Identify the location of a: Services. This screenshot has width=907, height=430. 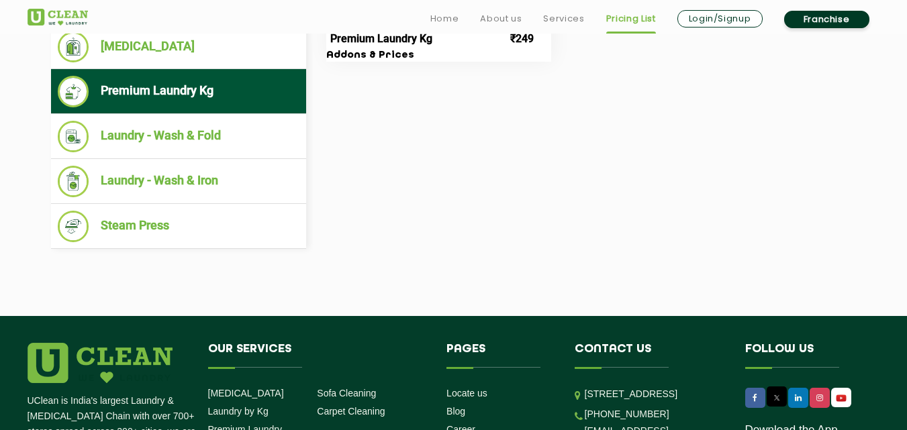
(563, 19).